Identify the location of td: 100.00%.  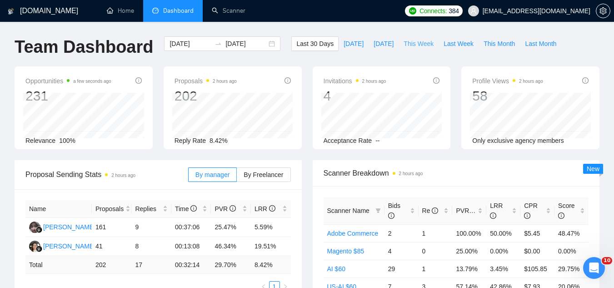
(469, 233).